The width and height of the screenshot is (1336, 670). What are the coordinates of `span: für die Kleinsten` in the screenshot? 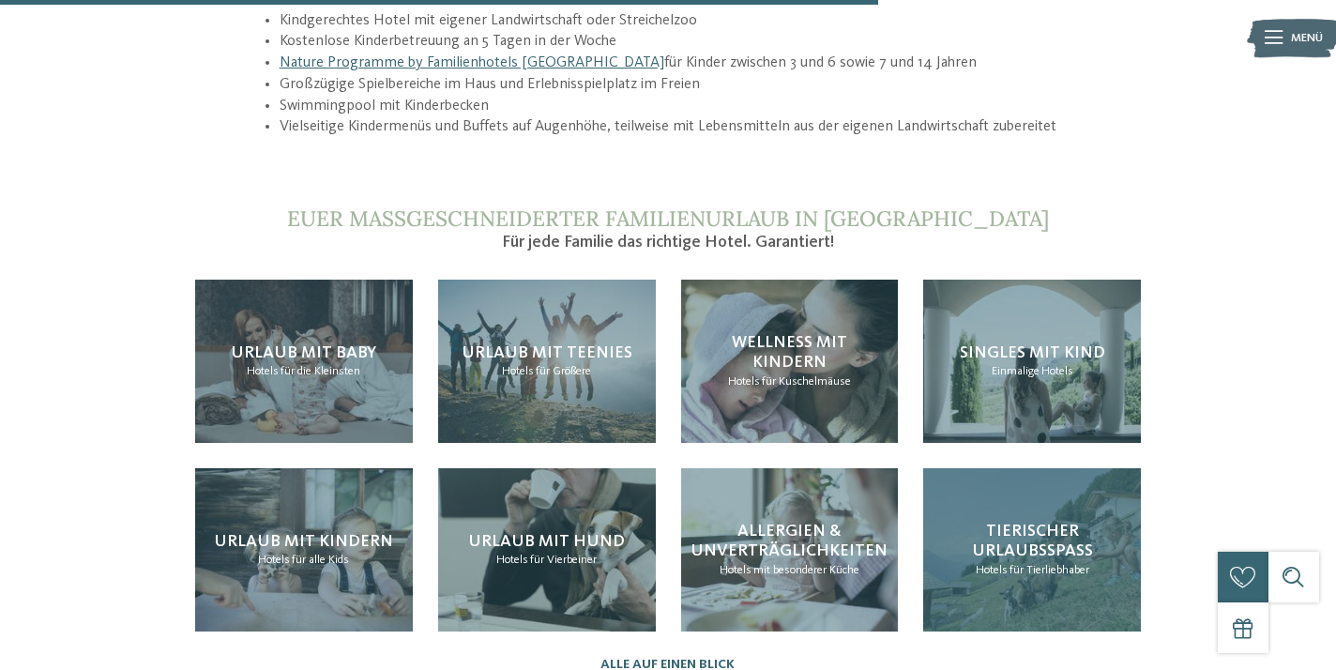 It's located at (320, 371).